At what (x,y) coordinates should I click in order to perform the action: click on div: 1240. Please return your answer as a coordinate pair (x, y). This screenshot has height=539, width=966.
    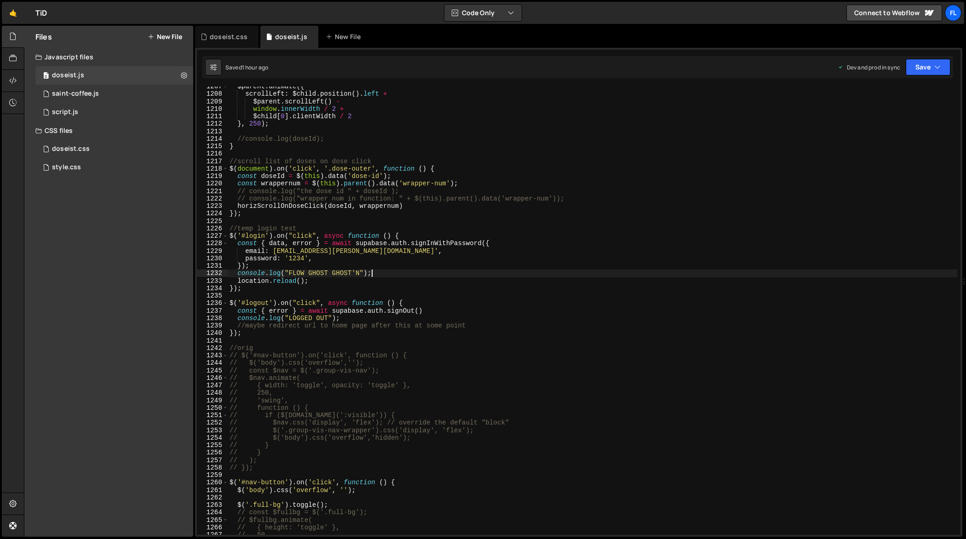
    Looking at the image, I should click on (213, 333).